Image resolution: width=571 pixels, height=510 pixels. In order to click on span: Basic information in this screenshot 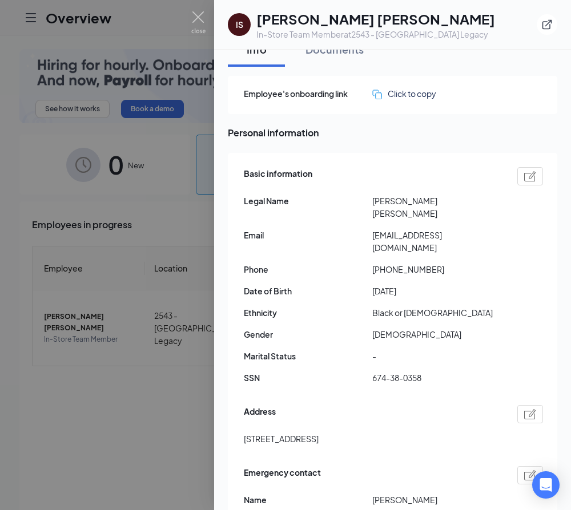, I will do `click(278, 176)`.